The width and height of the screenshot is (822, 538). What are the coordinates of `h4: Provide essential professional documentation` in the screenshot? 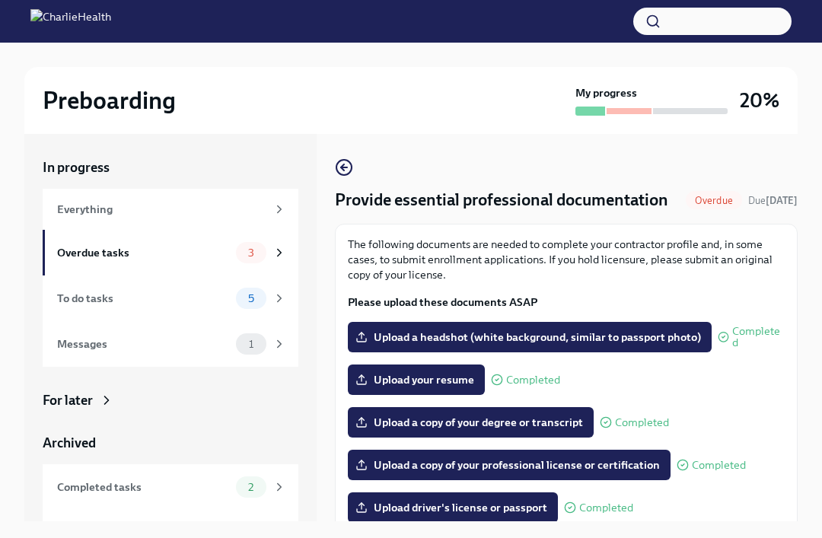 It's located at (502, 200).